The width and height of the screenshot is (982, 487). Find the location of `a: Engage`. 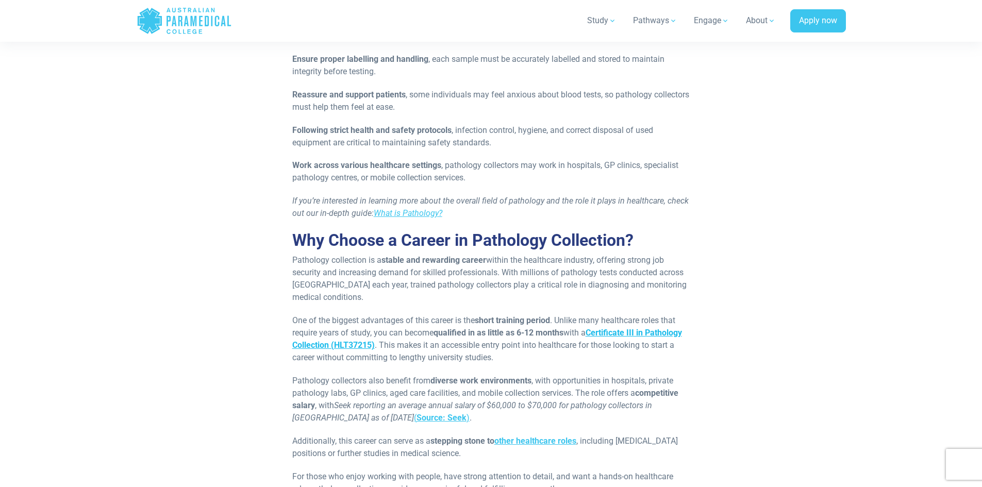

a: Engage is located at coordinates (711, 21).